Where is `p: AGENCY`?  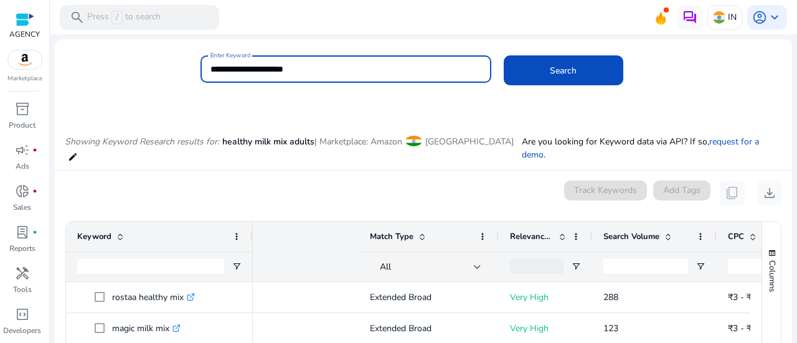 p: AGENCY is located at coordinates (24, 34).